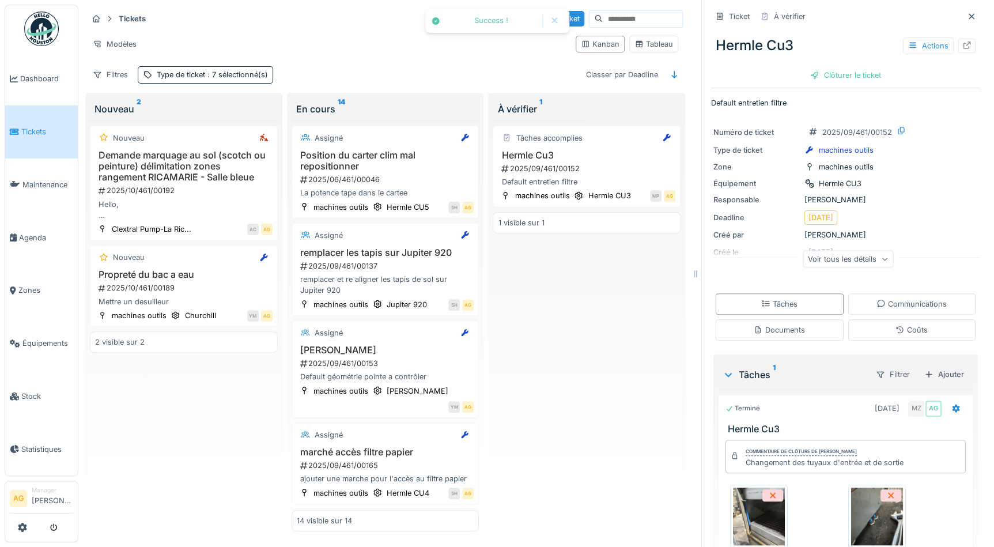 The image size is (994, 547). I want to click on div: MZ, so click(916, 409).